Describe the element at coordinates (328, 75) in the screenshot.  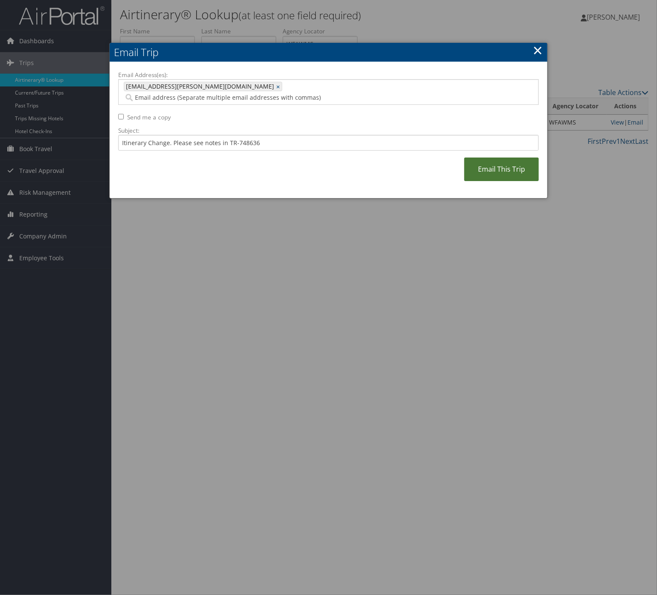
I see `label: Email Address(es):` at that location.